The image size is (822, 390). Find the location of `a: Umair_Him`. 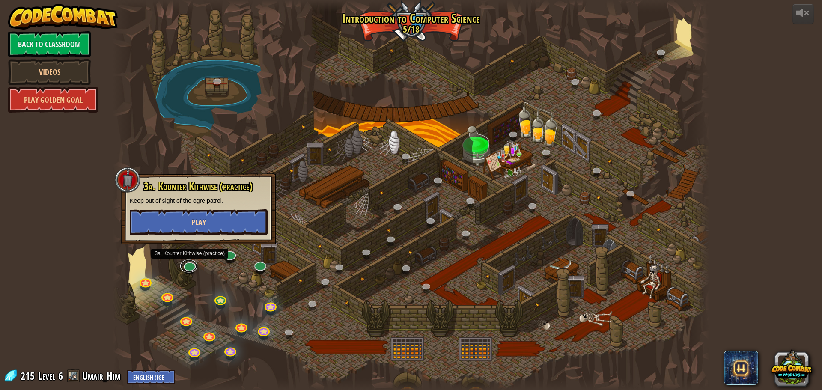

a: Umair_Him is located at coordinates (102, 376).